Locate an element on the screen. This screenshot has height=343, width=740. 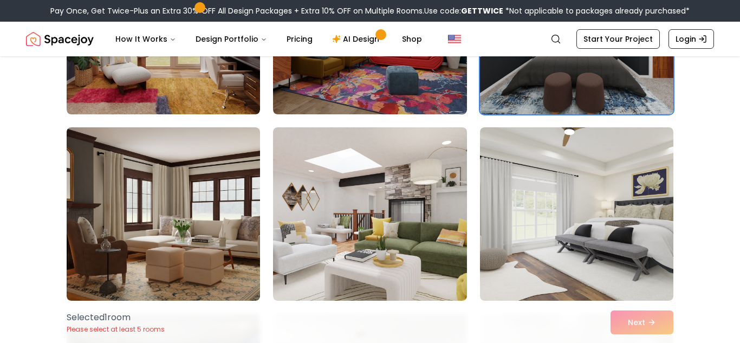
nav: Main is located at coordinates (269, 39).